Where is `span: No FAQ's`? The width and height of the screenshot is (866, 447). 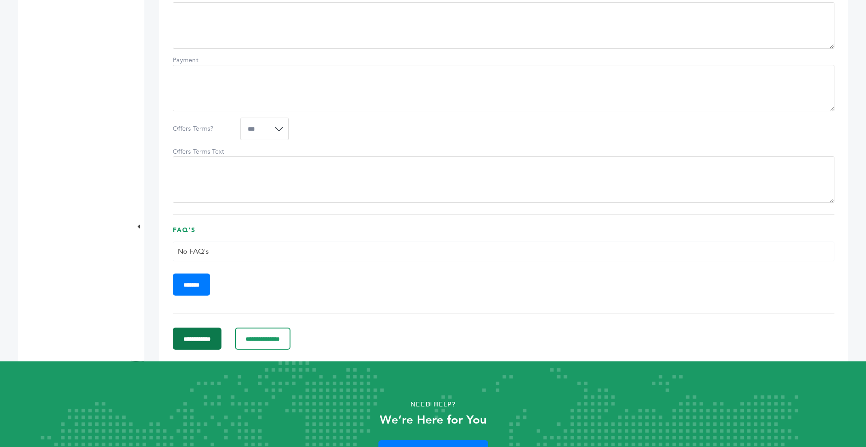 span: No FAQ's is located at coordinates (193, 252).